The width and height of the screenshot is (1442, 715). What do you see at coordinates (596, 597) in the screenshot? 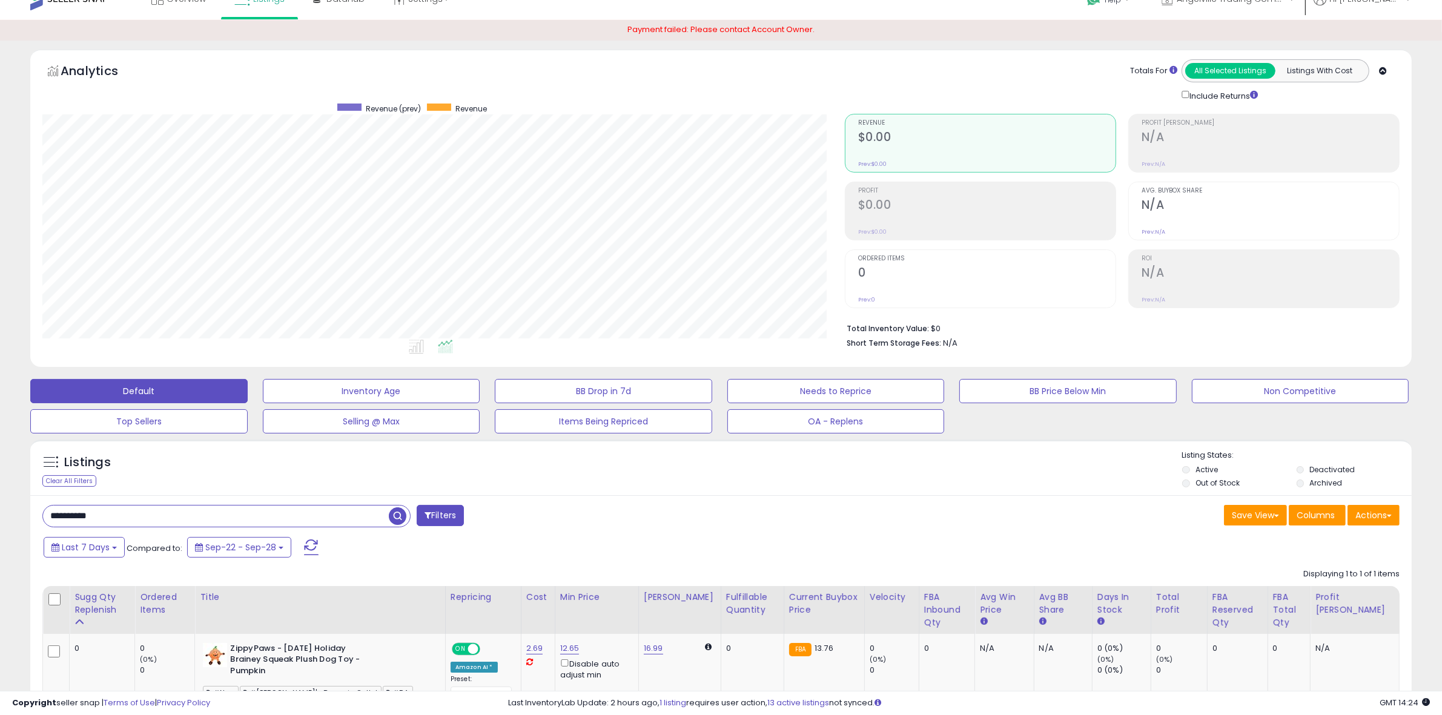
I see `div: Min Price` at bounding box center [596, 597].